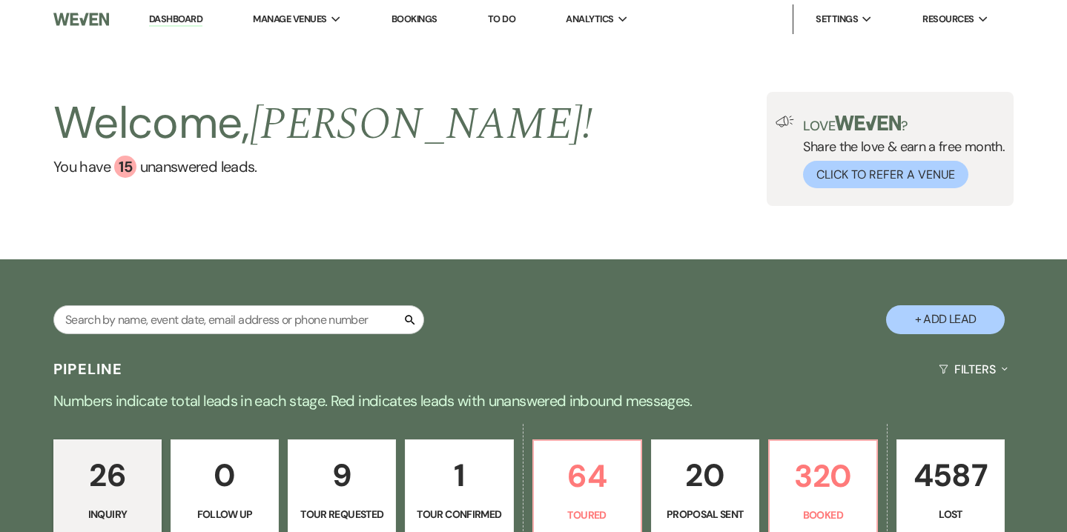  What do you see at coordinates (125, 167) in the screenshot?
I see `div: 15` at bounding box center [125, 167].